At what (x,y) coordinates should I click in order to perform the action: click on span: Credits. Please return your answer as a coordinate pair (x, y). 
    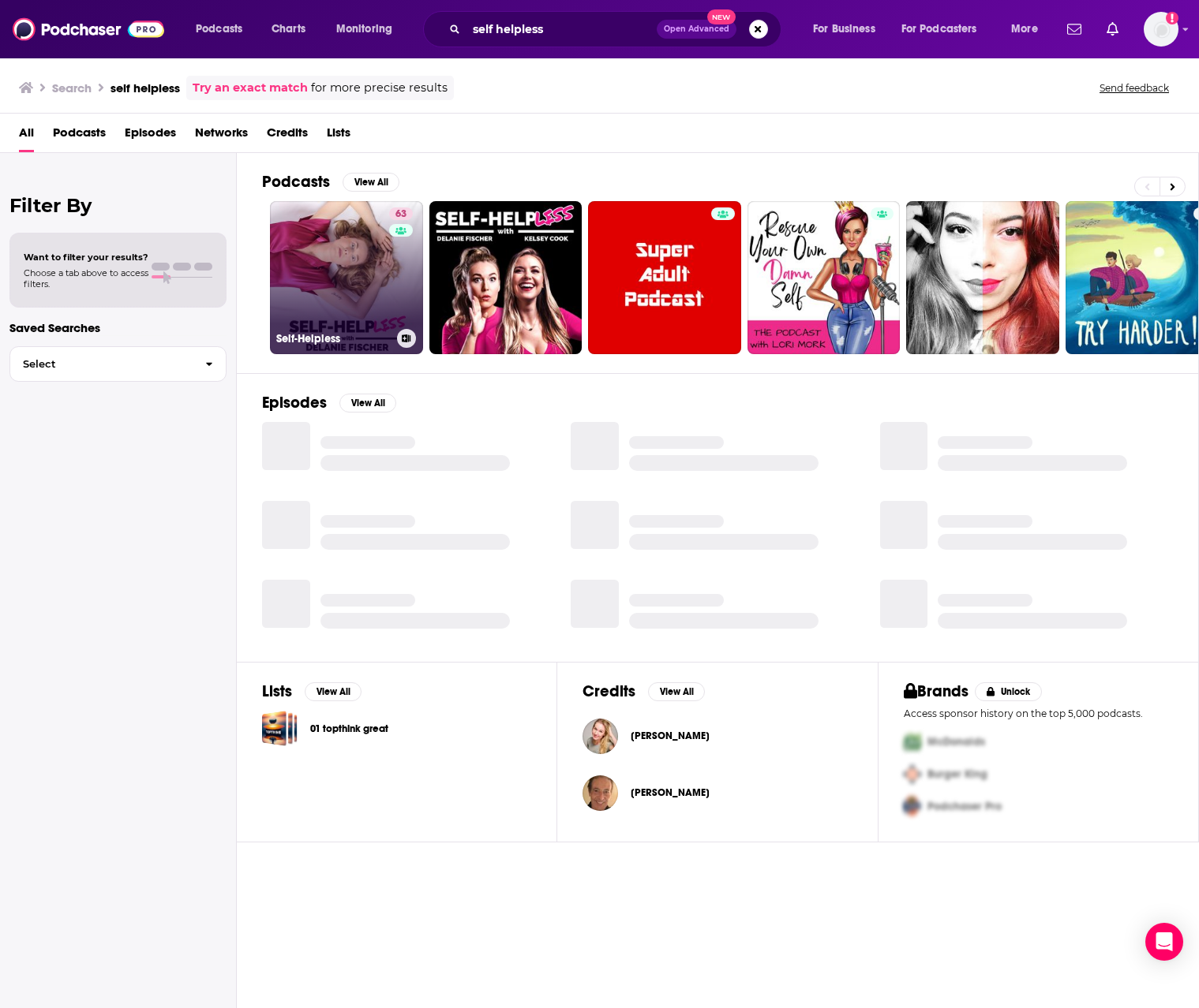
    Looking at the image, I should click on (288, 136).